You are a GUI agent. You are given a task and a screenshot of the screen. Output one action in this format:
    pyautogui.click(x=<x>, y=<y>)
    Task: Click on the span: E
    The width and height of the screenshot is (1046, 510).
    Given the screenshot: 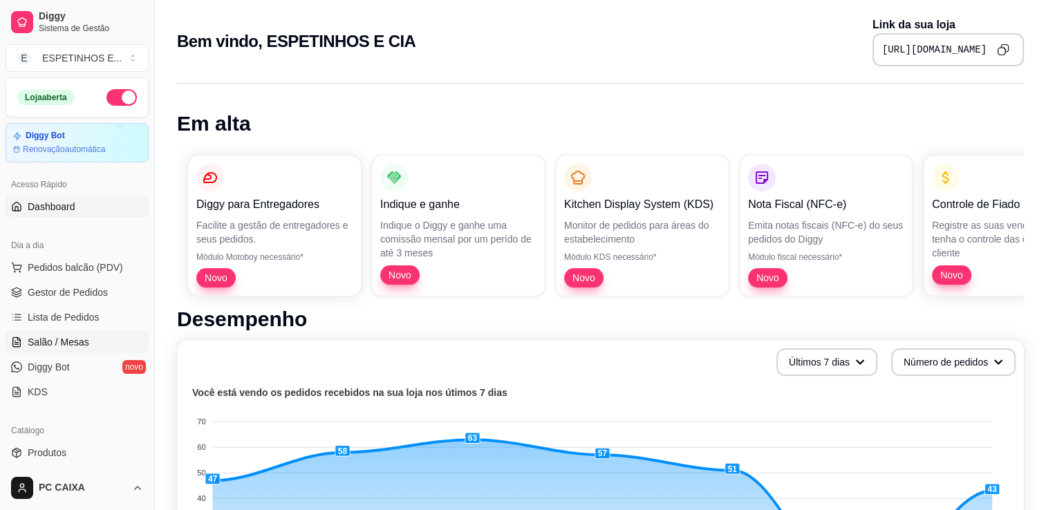 What is the action you would take?
    pyautogui.click(x=24, y=58)
    